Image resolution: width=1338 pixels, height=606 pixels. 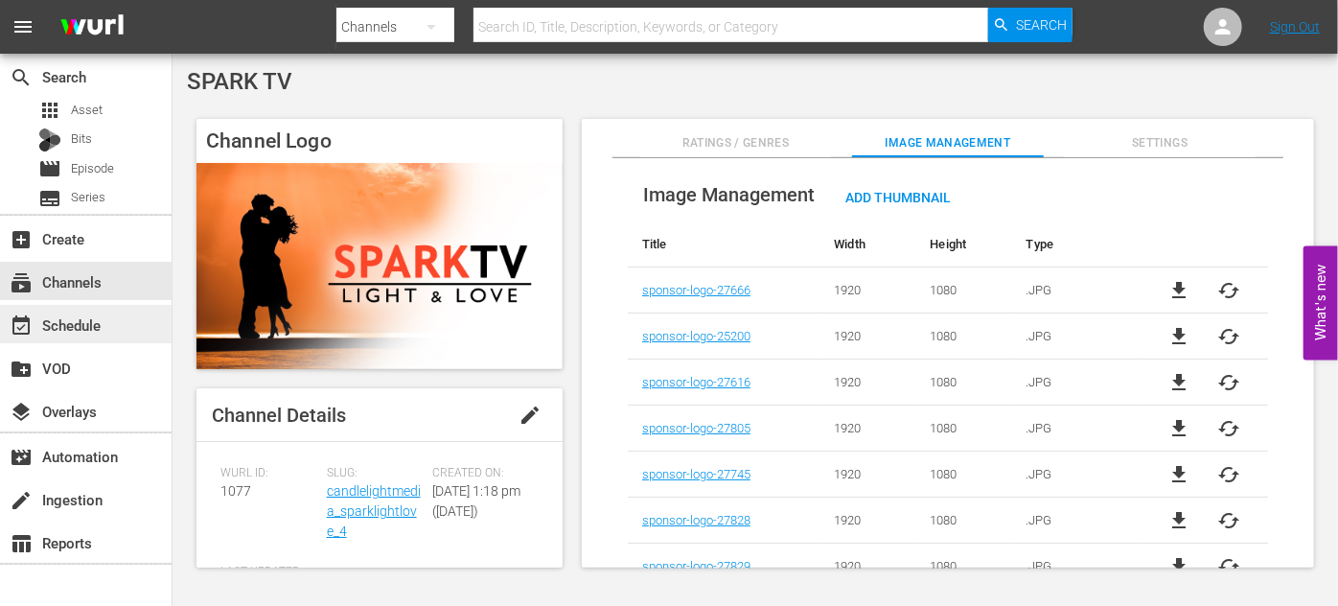 I want to click on img: ans4CAIJ8jUAAAAAAAAAAAAAAAAAAAAAAAAgQb4GAAAAAAAAAAAAAAAAAAAAAAAAJMjXAAAAAAAAAAAAAAAAAAAAAAAAgAT5G..., so click(x=92, y=27).